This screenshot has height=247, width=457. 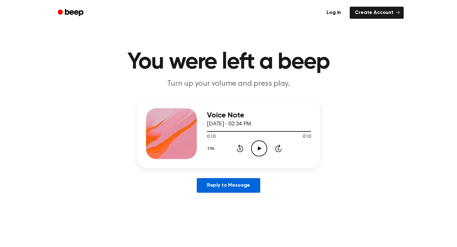 I want to click on h3: Voice Note, so click(x=259, y=115).